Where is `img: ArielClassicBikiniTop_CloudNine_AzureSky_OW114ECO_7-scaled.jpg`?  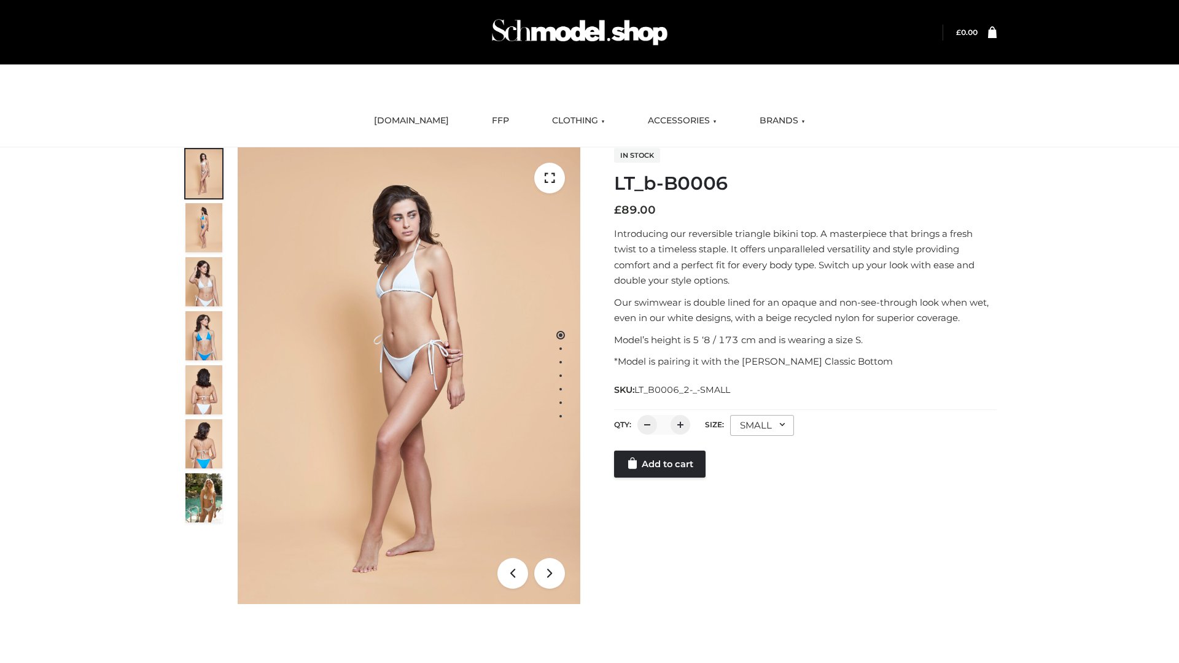
img: ArielClassicBikiniTop_CloudNine_AzureSky_OW114ECO_7-scaled.jpg is located at coordinates (204, 390).